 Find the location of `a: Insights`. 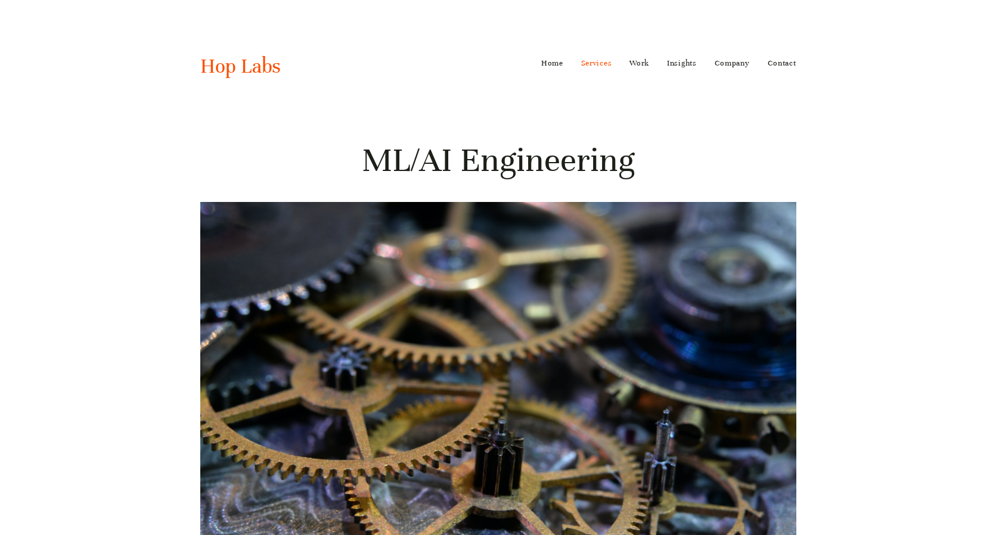

a: Insights is located at coordinates (682, 63).